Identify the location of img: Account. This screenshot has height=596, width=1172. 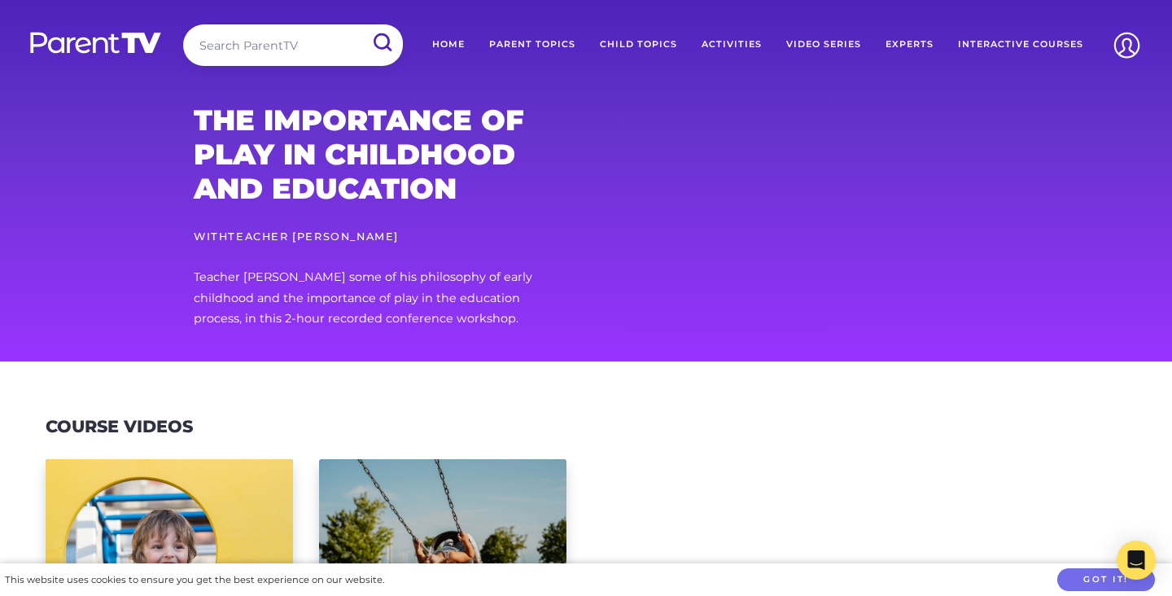
(1126, 45).